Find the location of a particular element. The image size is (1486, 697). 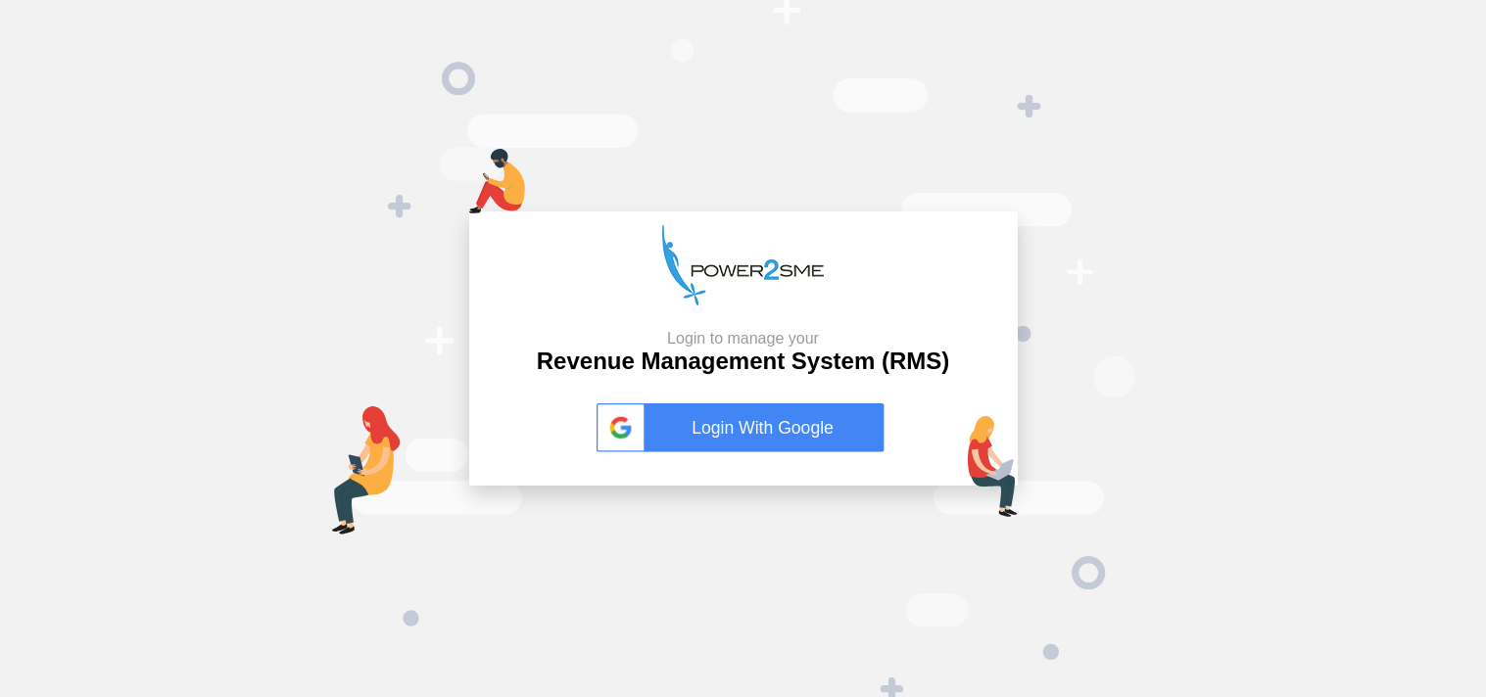

button: Login With Google is located at coordinates (743, 428).